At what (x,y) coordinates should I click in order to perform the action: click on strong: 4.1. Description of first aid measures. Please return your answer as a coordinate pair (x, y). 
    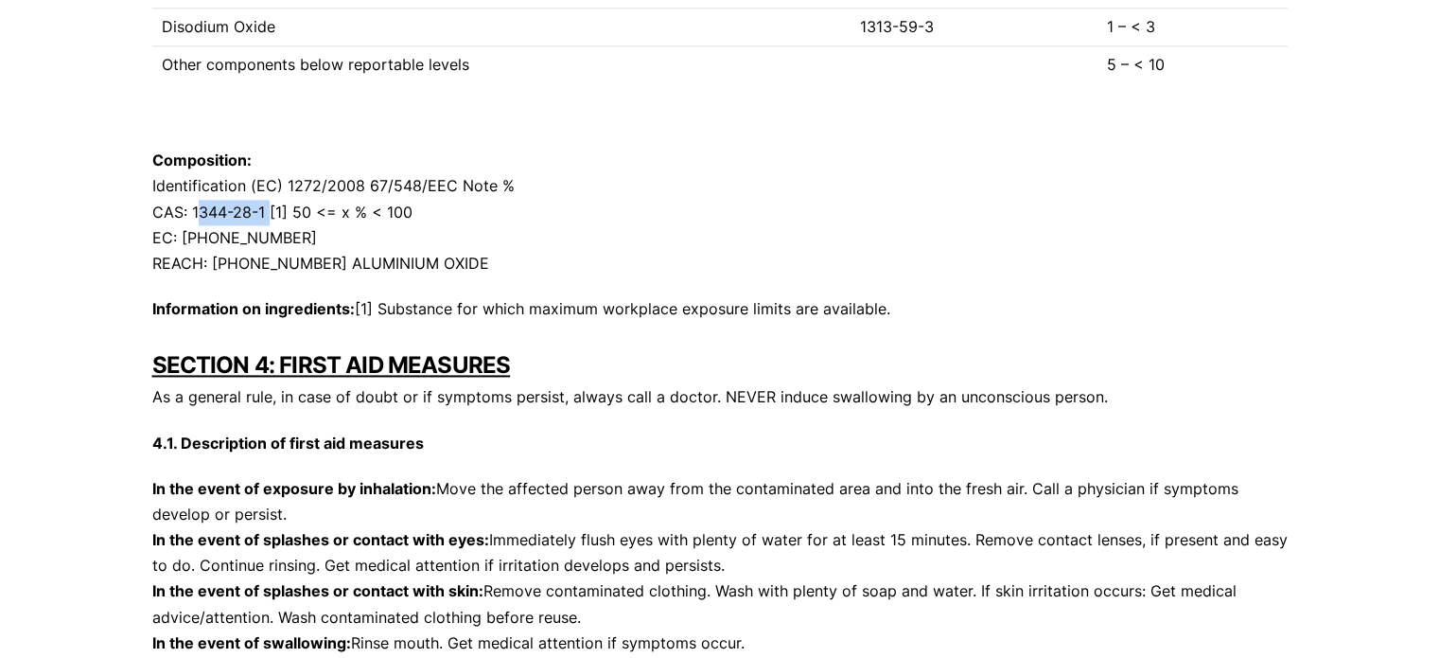
    Looking at the image, I should click on (288, 443).